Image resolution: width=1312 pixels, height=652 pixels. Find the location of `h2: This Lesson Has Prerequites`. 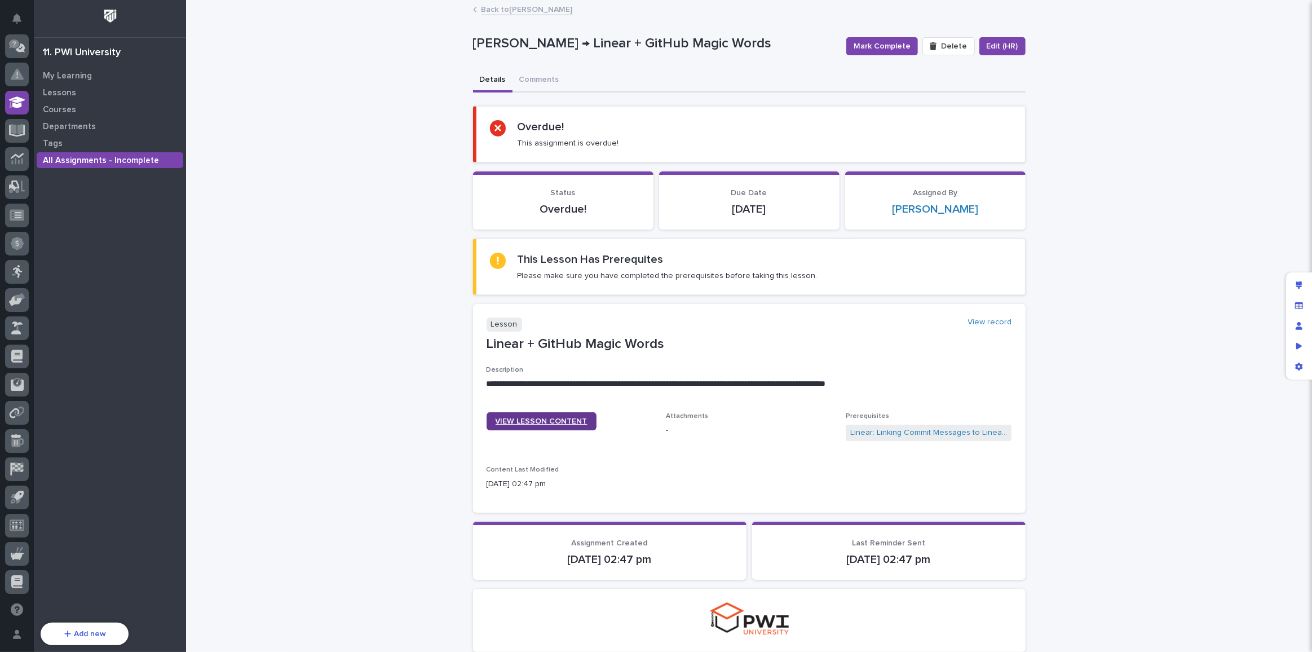

h2: This Lesson Has Prerequites is located at coordinates (590, 259).